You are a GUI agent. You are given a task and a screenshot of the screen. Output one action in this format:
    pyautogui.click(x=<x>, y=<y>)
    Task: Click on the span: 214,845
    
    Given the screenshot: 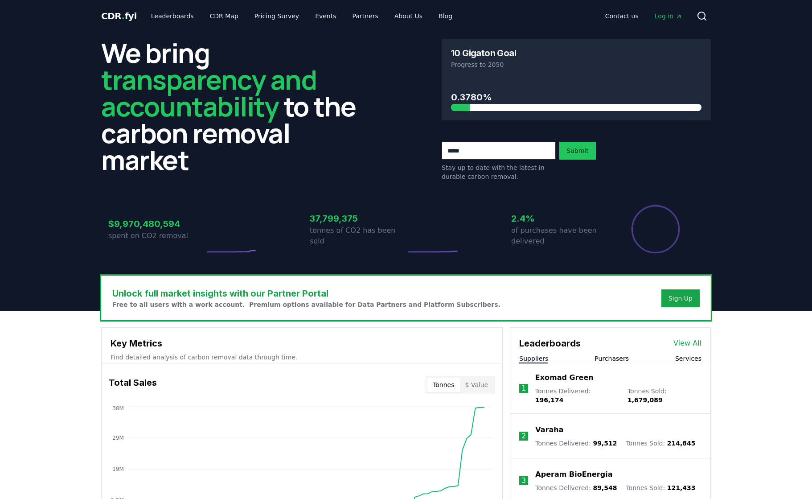 What is the action you would take?
    pyautogui.click(x=681, y=443)
    